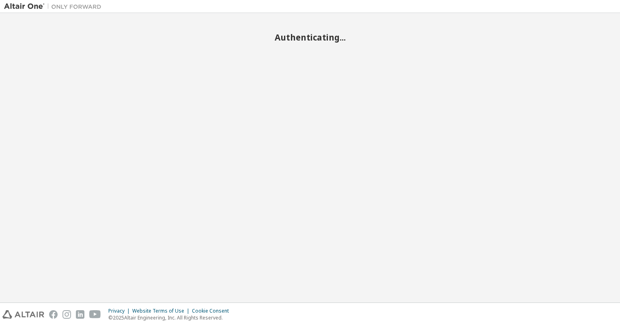 The image size is (620, 326). I want to click on img: youtube.svg, so click(95, 314).